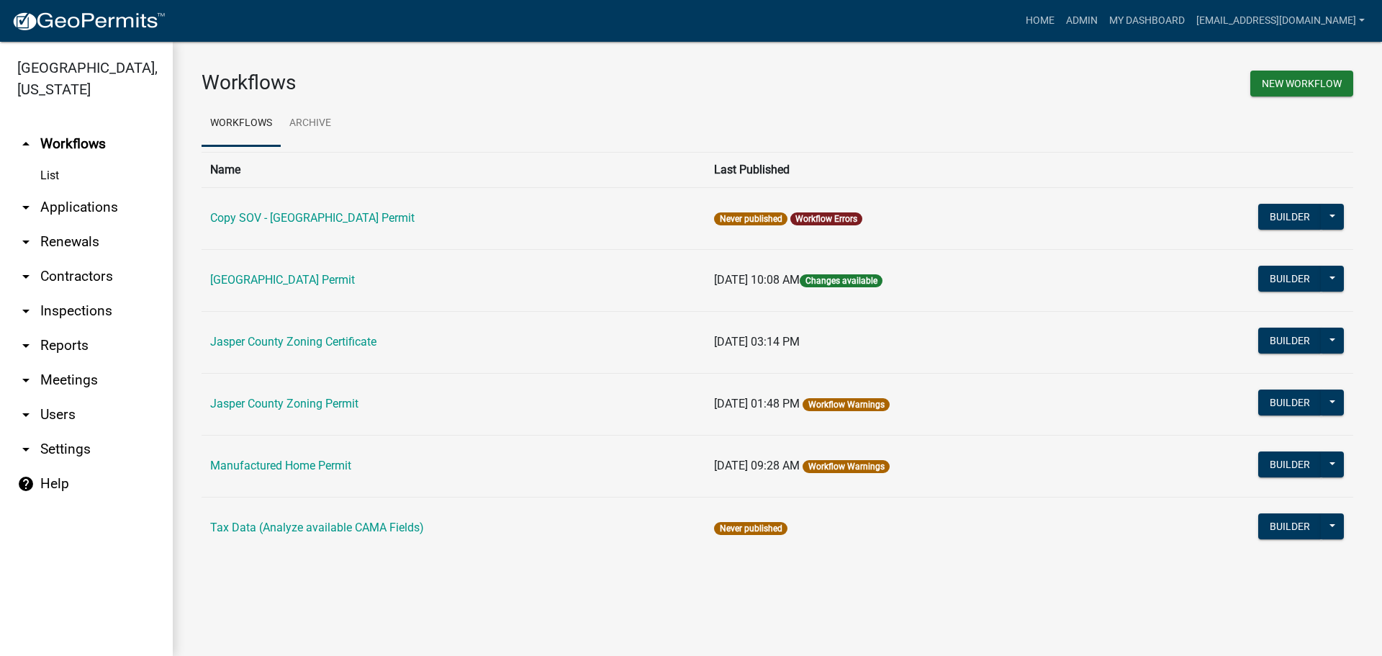 The height and width of the screenshot is (656, 1382). I want to click on a: My Dashboard, so click(1146, 21).